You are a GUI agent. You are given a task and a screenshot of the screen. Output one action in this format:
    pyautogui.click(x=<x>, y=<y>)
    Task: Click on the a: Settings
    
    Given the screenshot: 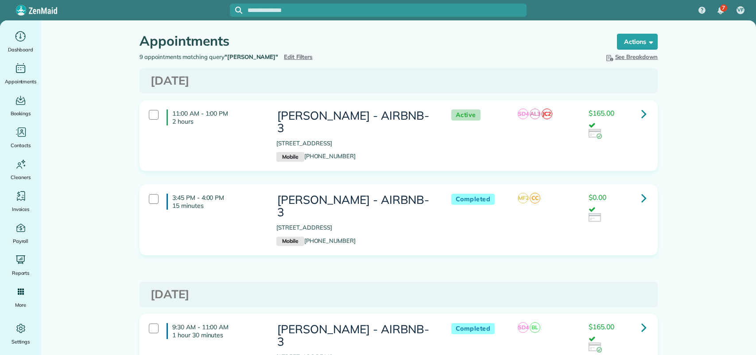 What is the action you would take?
    pyautogui.click(x=20, y=333)
    